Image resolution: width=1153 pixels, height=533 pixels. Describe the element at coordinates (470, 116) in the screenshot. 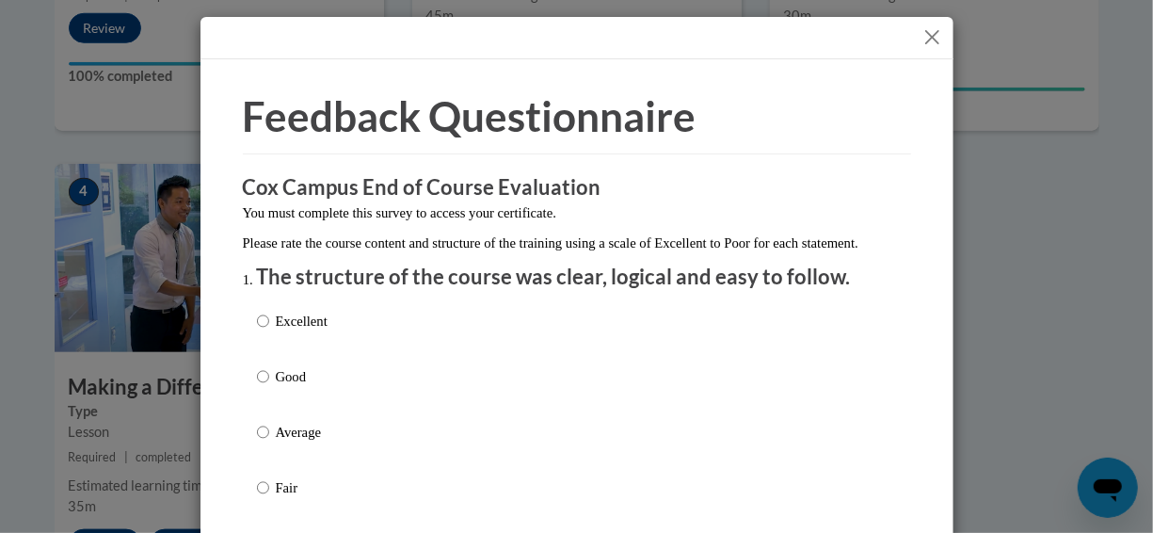

I see `span: Feedback Questionnaire` at that location.